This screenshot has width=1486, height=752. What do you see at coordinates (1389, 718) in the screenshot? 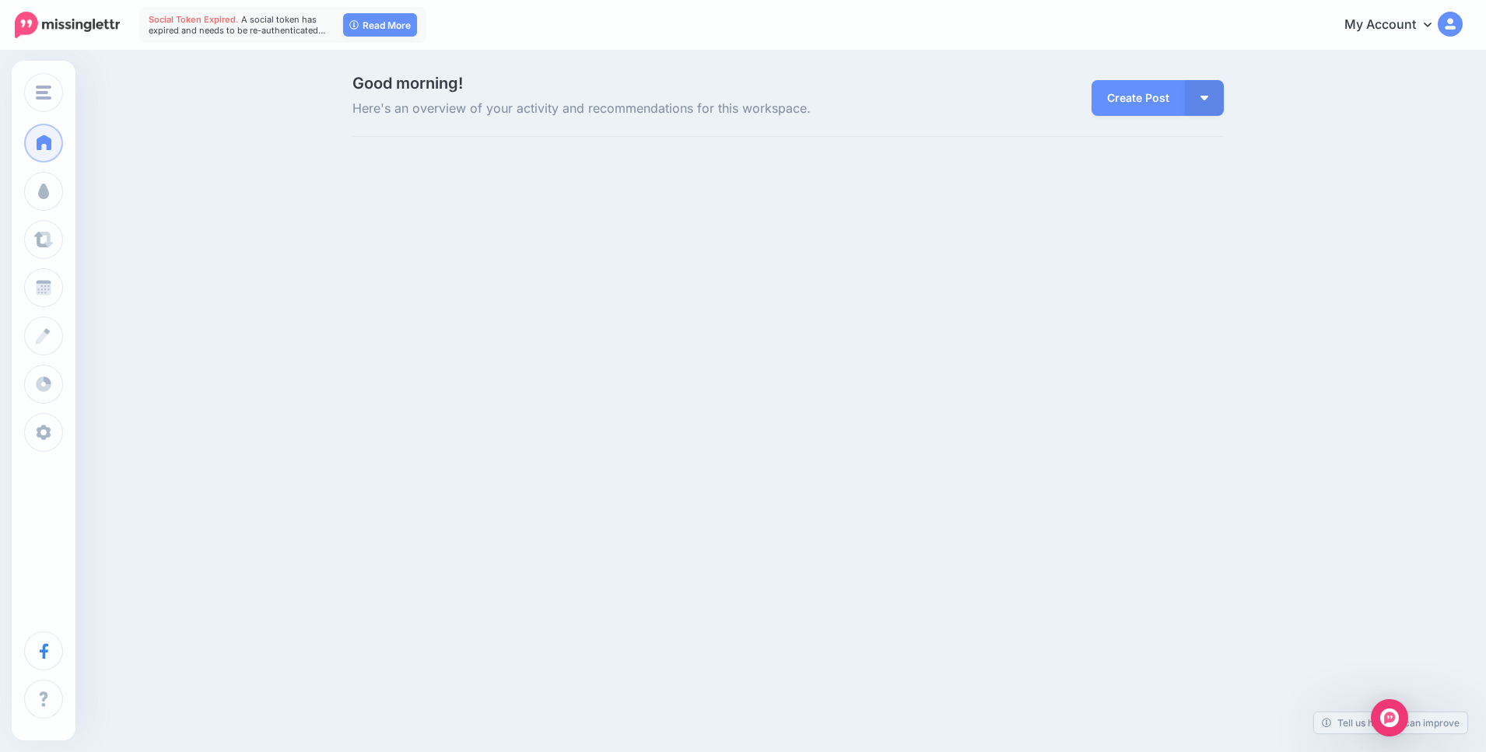
I see `div: Open Intercom Messenger` at bounding box center [1389, 718].